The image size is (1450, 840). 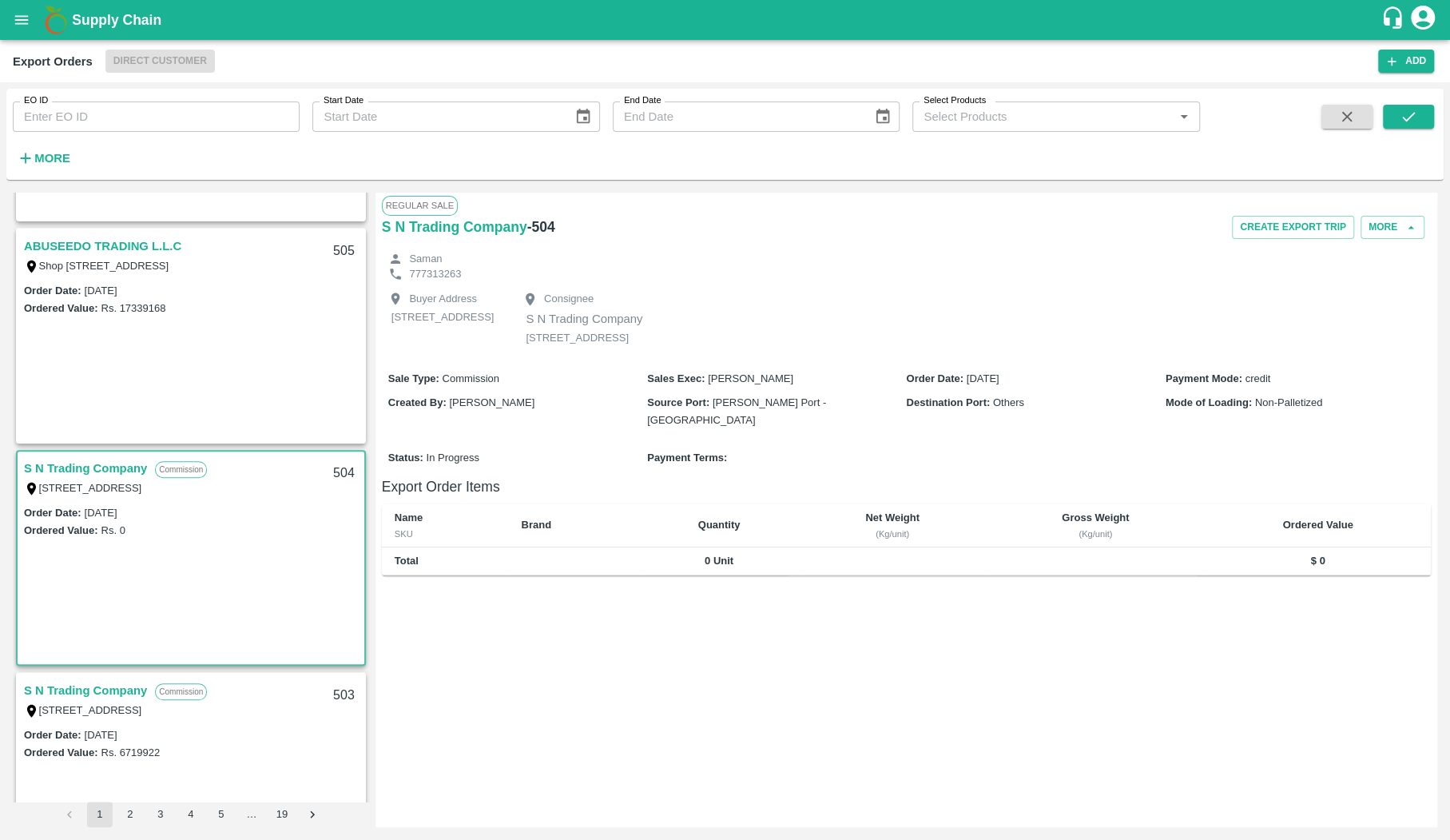 What do you see at coordinates (719, 560) in the screenshot?
I see `b: 0 Unit` at bounding box center [719, 560].